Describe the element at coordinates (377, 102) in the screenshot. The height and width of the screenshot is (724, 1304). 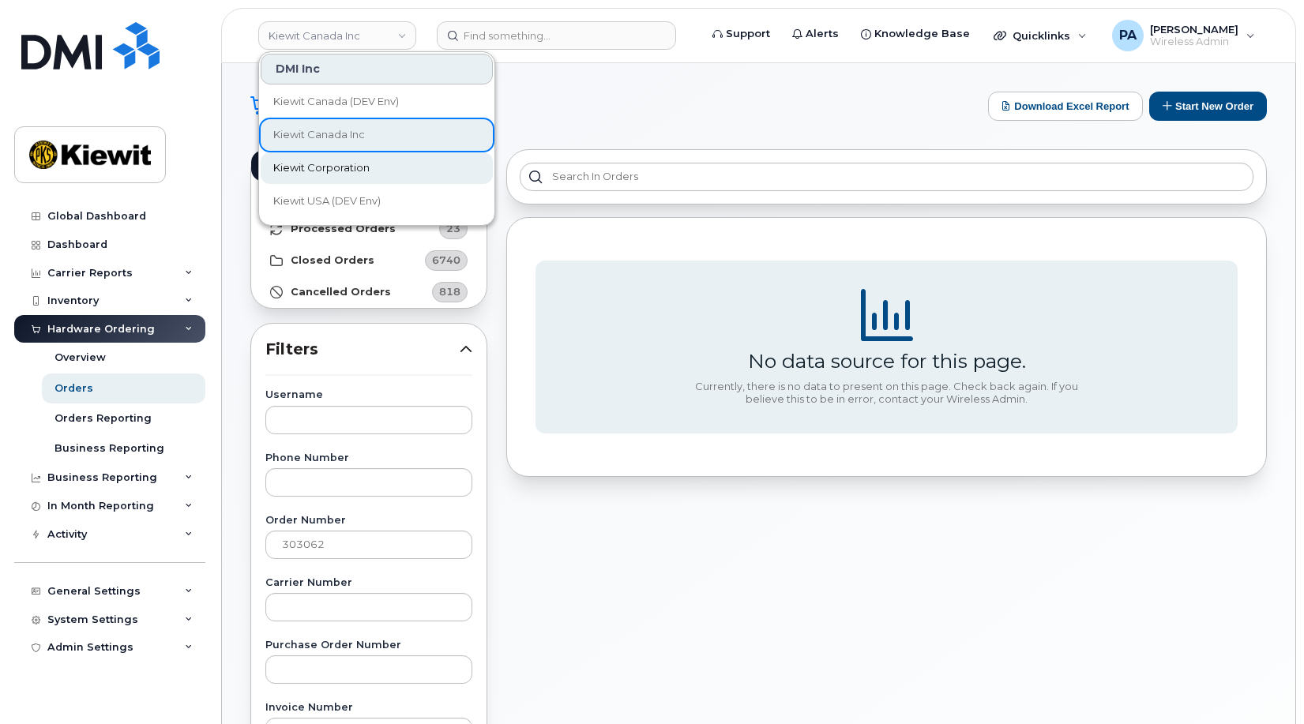
I see `a: Kiewit Canada (DEV Env)` at that location.